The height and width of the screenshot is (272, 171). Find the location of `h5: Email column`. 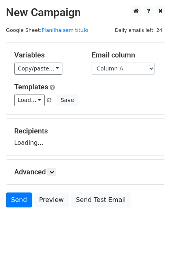

h5: Email column is located at coordinates (124, 55).